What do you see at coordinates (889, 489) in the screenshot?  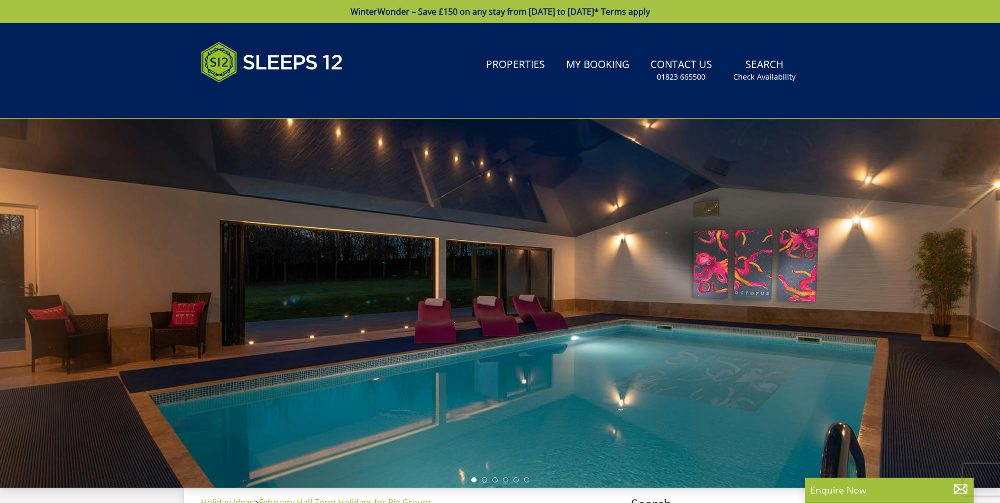 I see `p: Enquire Now` at bounding box center [889, 489].